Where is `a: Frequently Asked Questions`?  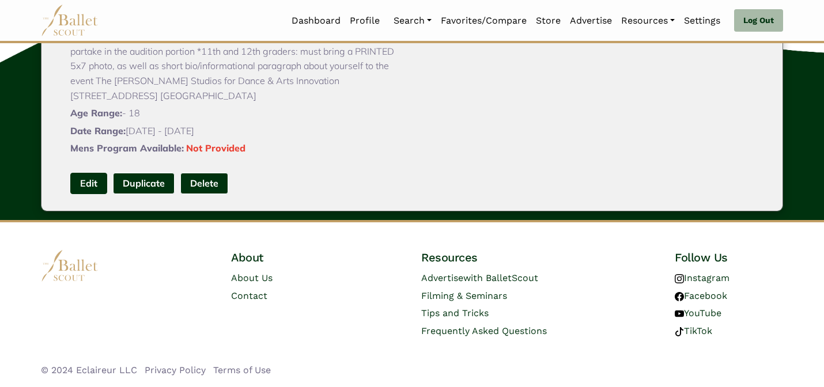
a: Frequently Asked Questions is located at coordinates (484, 331).